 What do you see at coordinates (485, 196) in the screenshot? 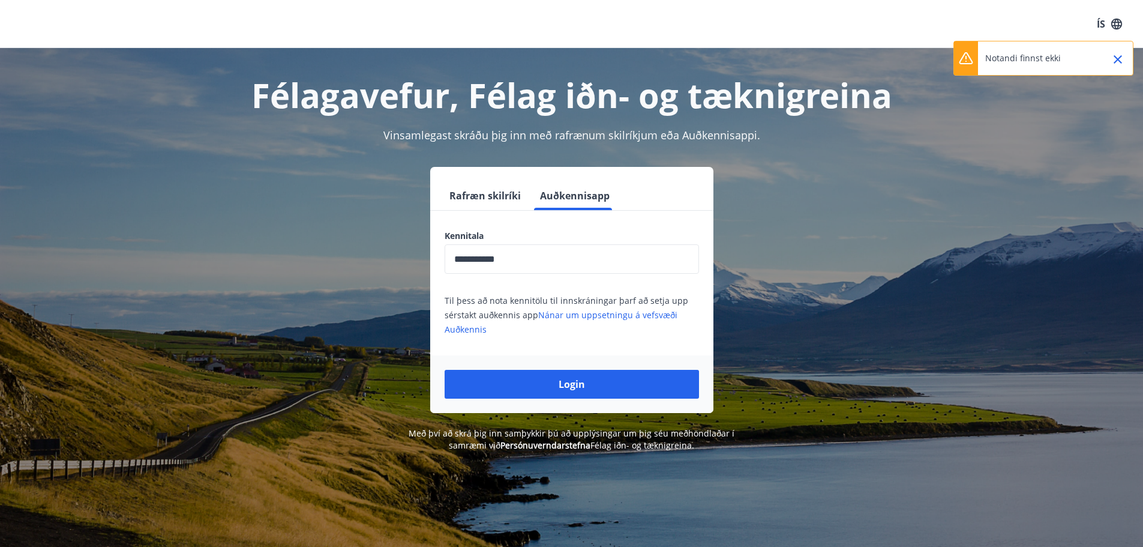
I see `button: Rafræn skilríki` at bounding box center [485, 196].